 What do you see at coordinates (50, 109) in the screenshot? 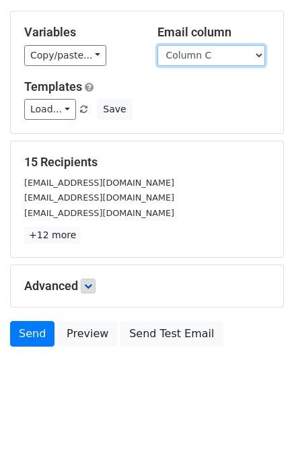
I see `a: Load...` at bounding box center [50, 109].